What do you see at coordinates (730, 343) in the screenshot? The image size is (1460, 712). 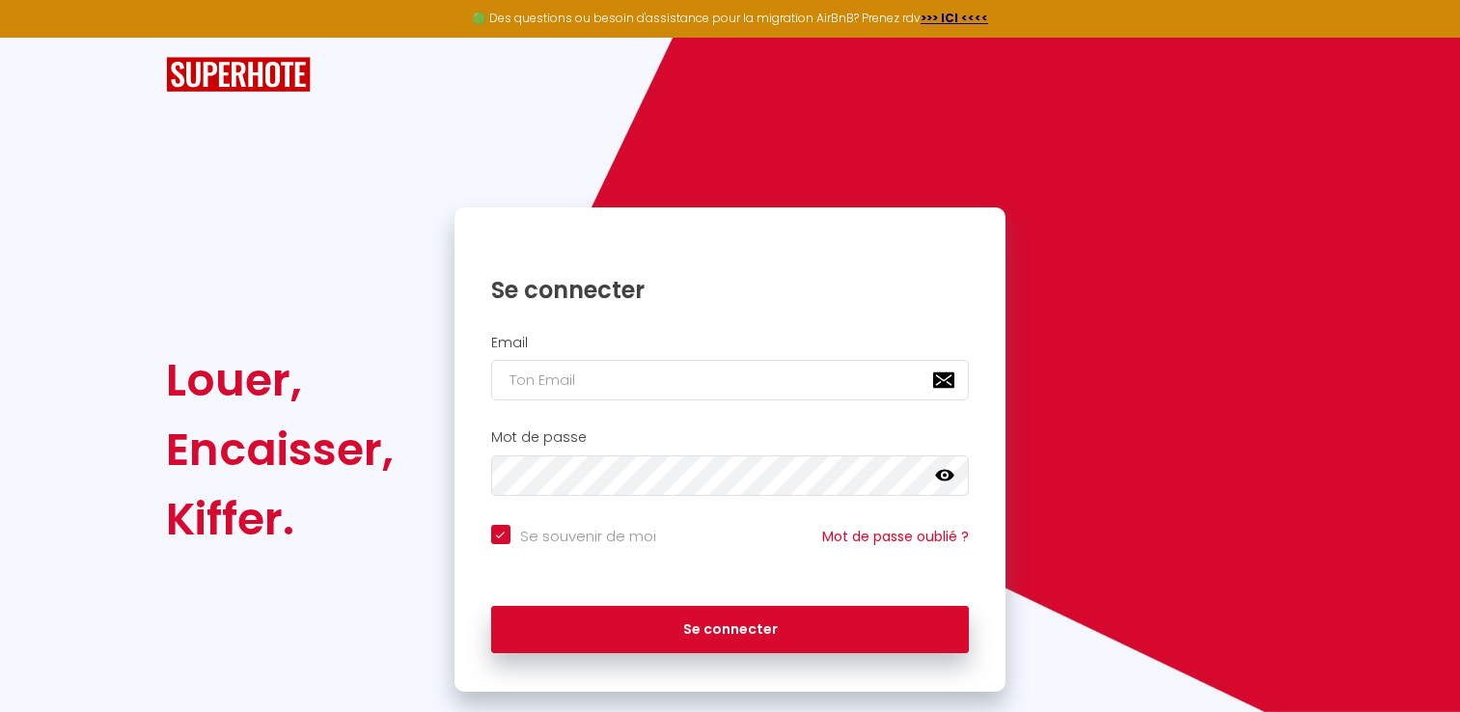 I see `h2: Email` at bounding box center [730, 343].